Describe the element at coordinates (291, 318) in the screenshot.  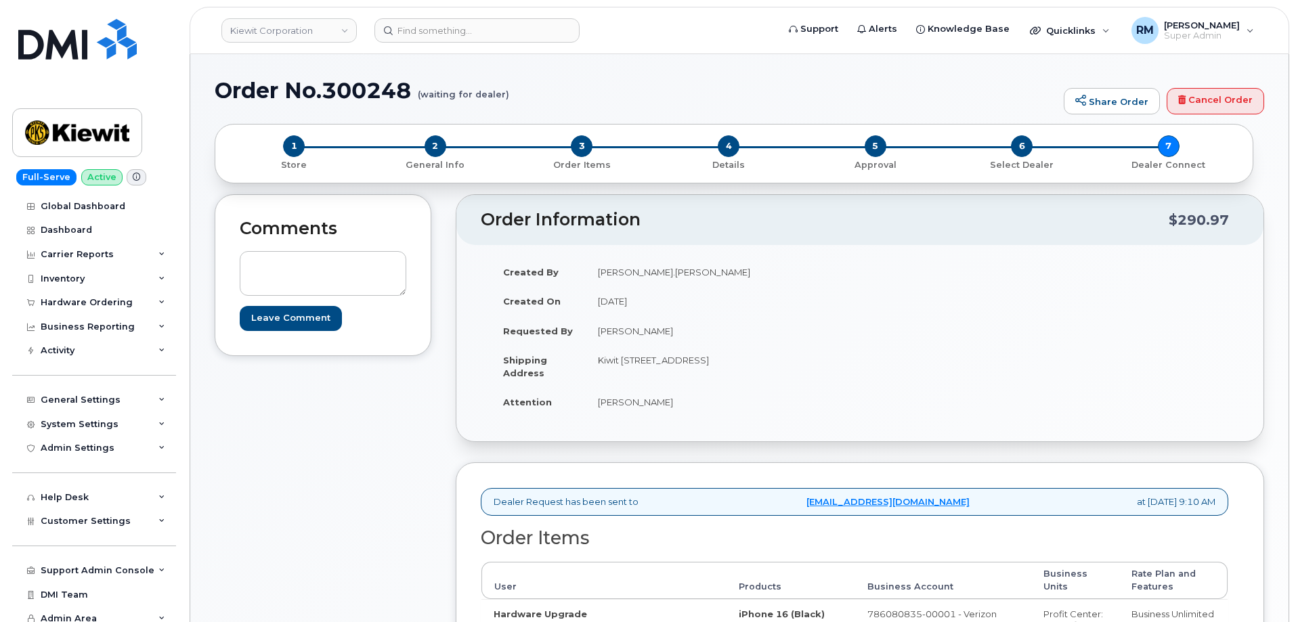
I see `input: Leave Comment` at that location.